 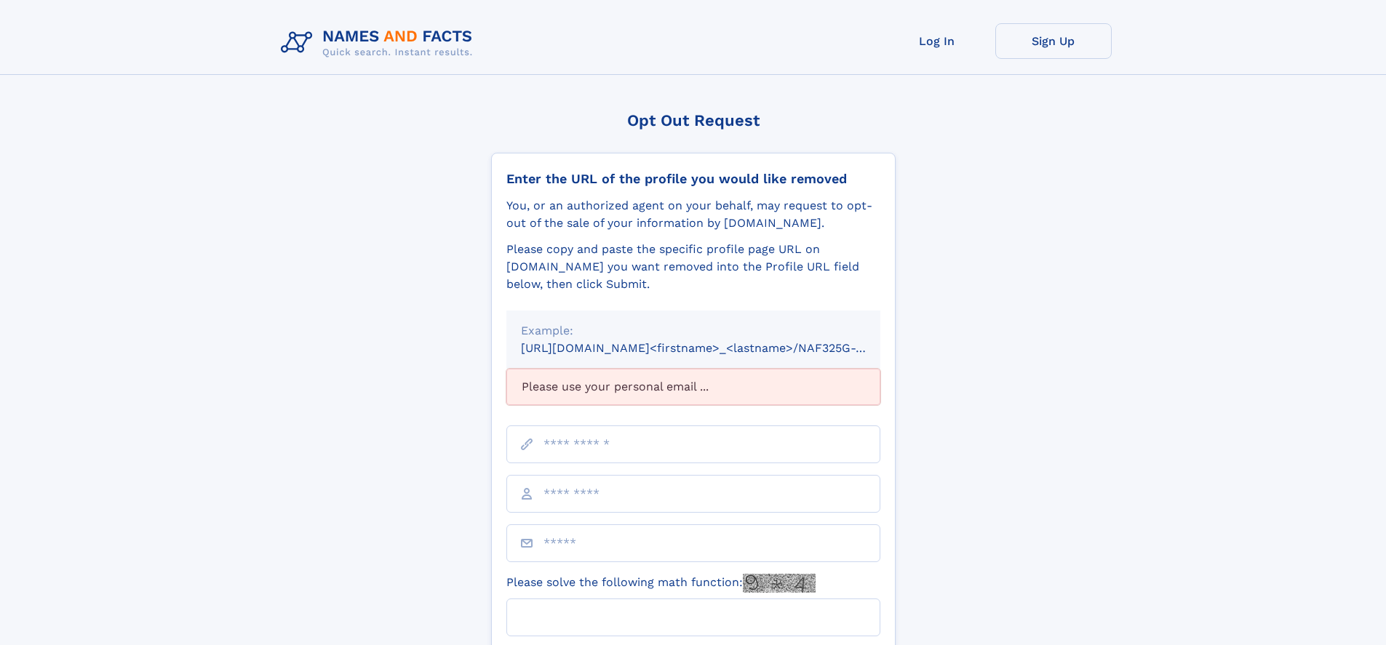 What do you see at coordinates (937, 41) in the screenshot?
I see `a: Log In` at bounding box center [937, 41].